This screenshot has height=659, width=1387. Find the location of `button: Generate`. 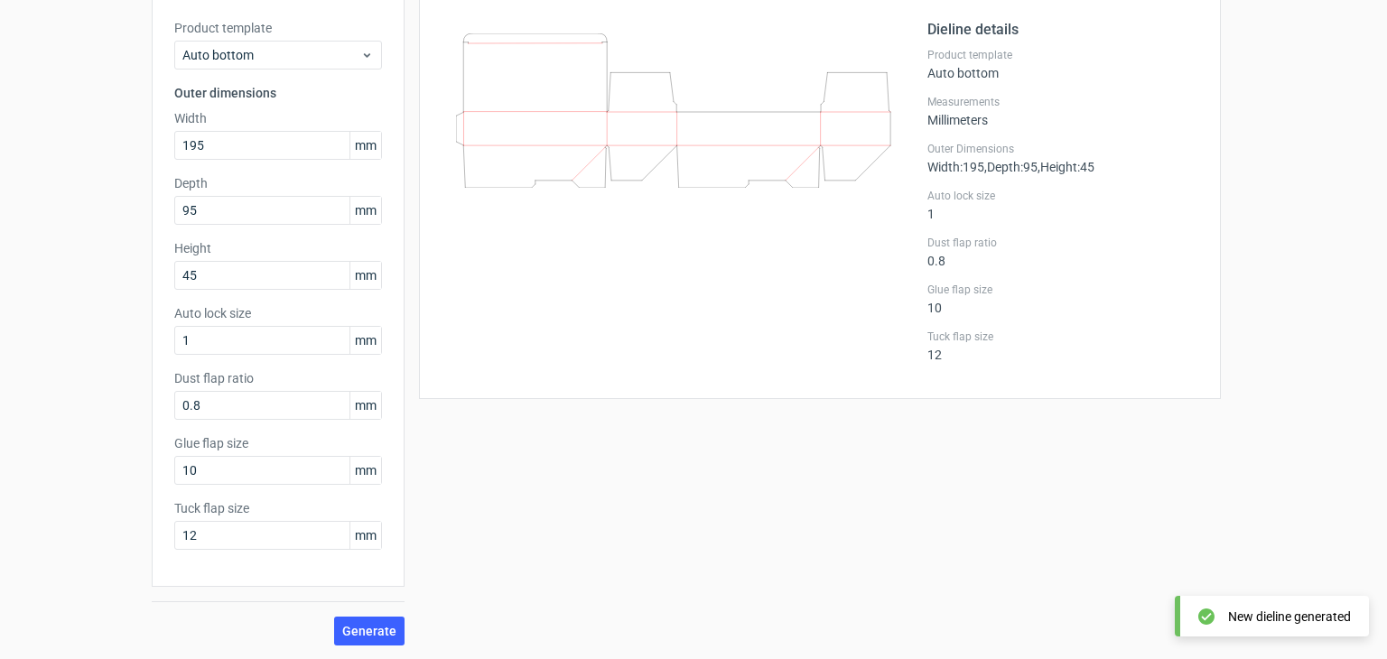

button: Generate is located at coordinates (369, 631).